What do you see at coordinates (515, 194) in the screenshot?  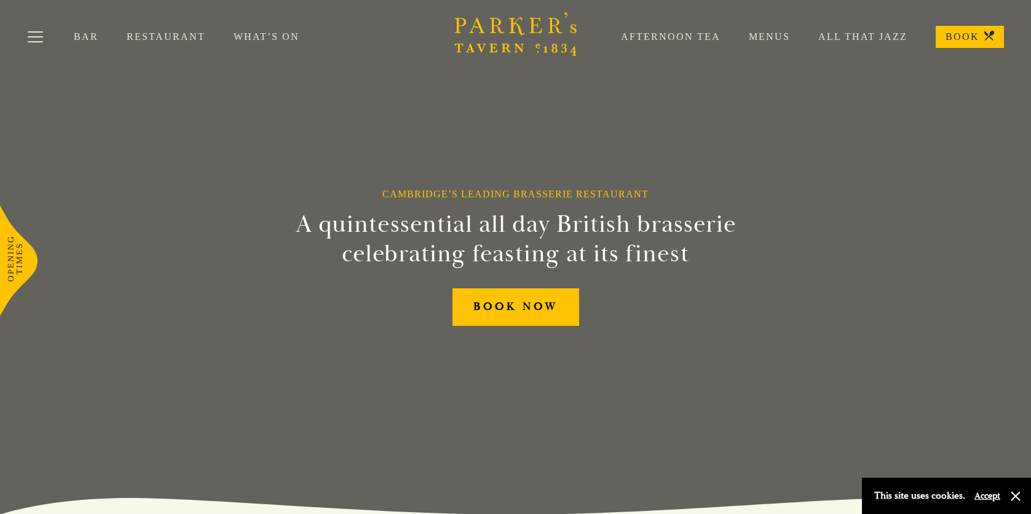 I see `h1: Cambridge’s Leading Brasserie Restaurant` at bounding box center [515, 194].